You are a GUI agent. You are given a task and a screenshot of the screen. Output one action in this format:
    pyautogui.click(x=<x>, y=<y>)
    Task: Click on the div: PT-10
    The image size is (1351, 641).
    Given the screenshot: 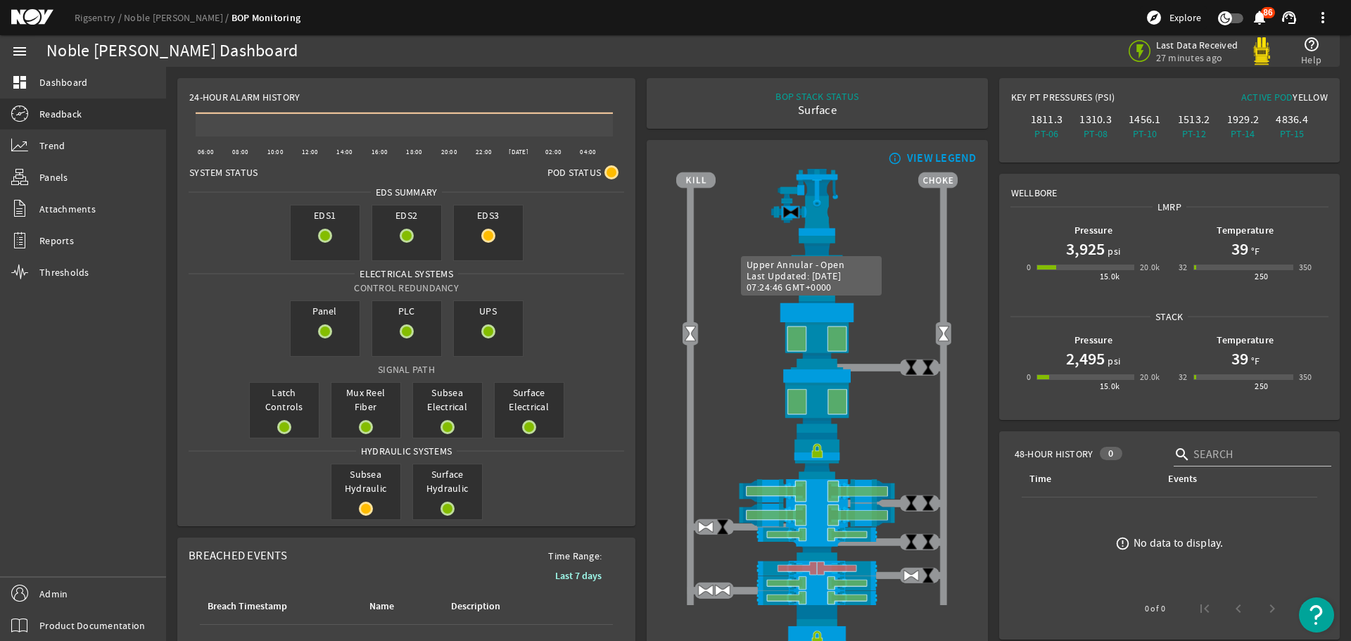 What is the action you would take?
    pyautogui.click(x=1145, y=134)
    